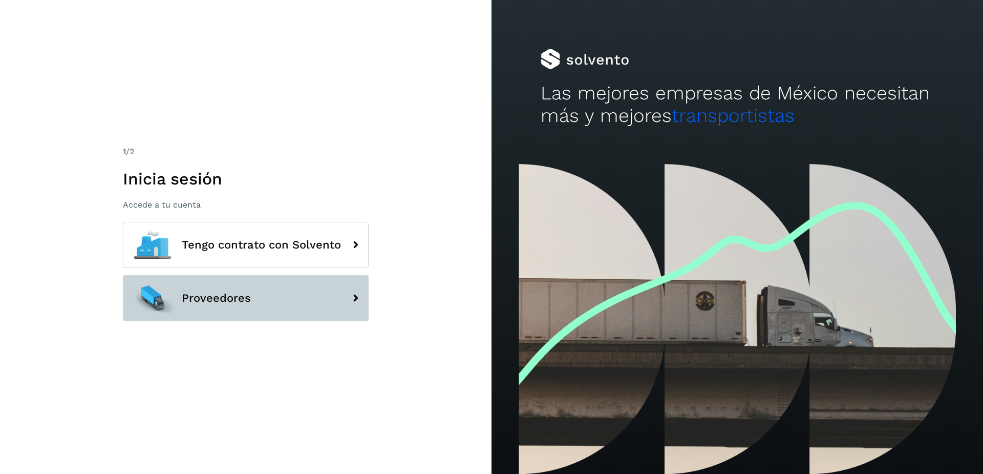 This screenshot has height=474, width=983. I want to click on h1: Inicia sesión, so click(246, 179).